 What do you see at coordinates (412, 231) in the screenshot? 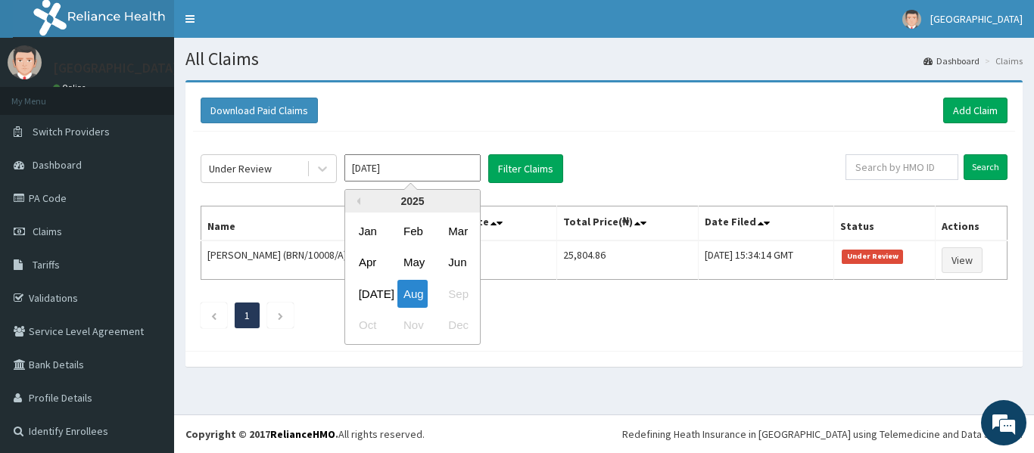
I see `div: Choose February 2025` at bounding box center [412, 231].